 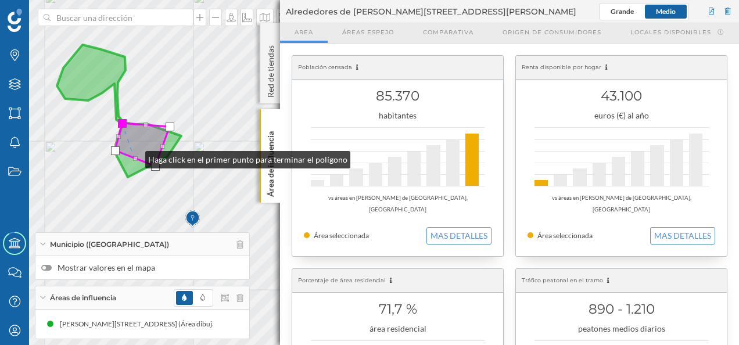 I want to click on h1: 43.100, so click(x=621, y=96).